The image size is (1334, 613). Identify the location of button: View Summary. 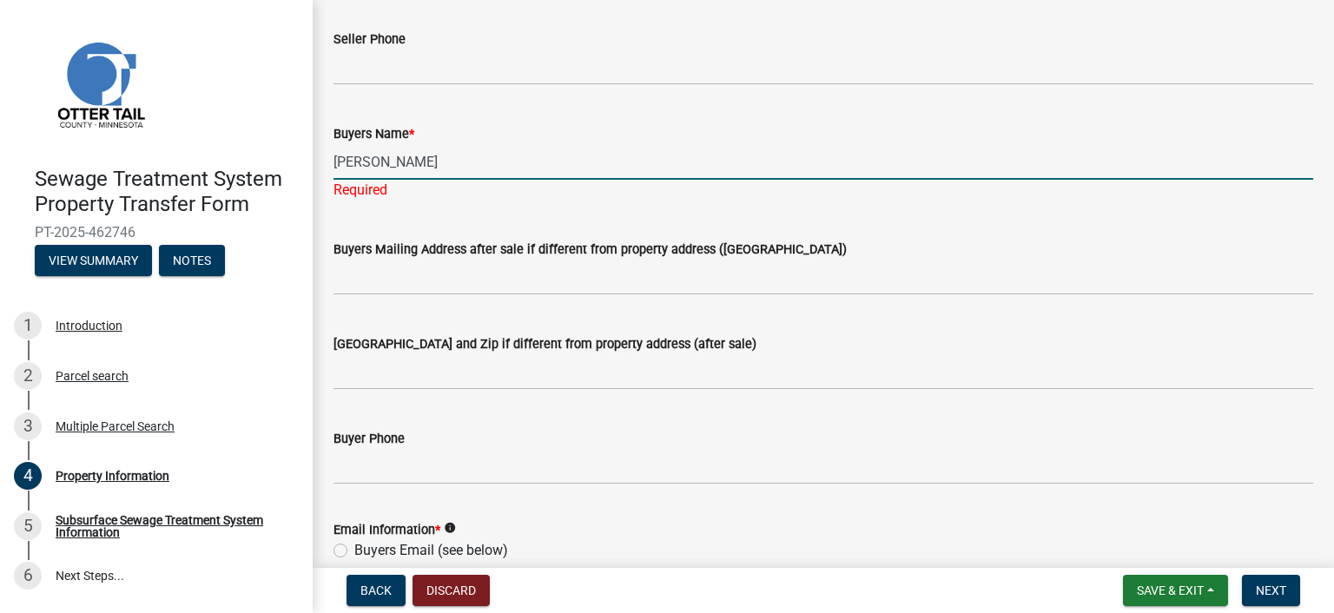
(93, 261).